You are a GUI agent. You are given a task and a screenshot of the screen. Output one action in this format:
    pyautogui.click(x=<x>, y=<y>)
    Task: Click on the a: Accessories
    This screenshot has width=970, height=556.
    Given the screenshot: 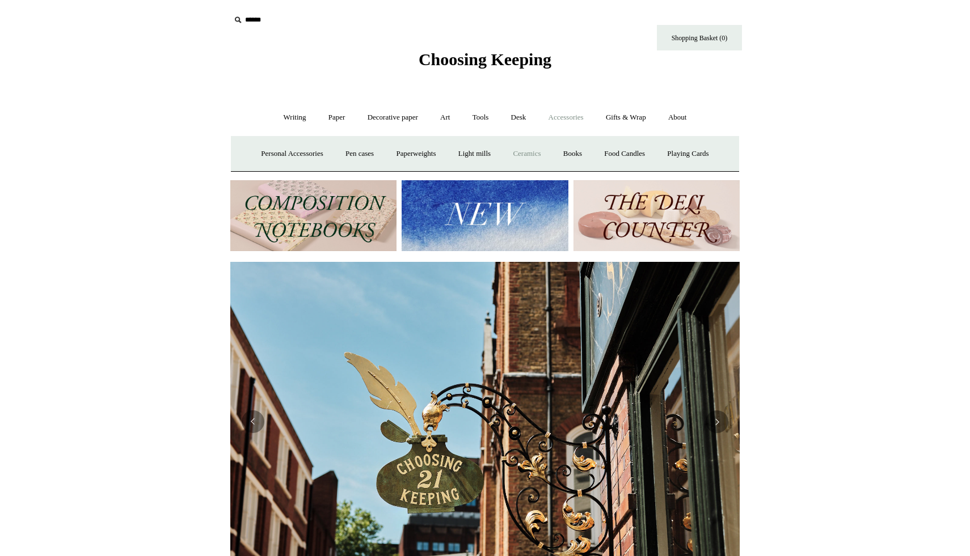 What is the action you would take?
    pyautogui.click(x=566, y=117)
    